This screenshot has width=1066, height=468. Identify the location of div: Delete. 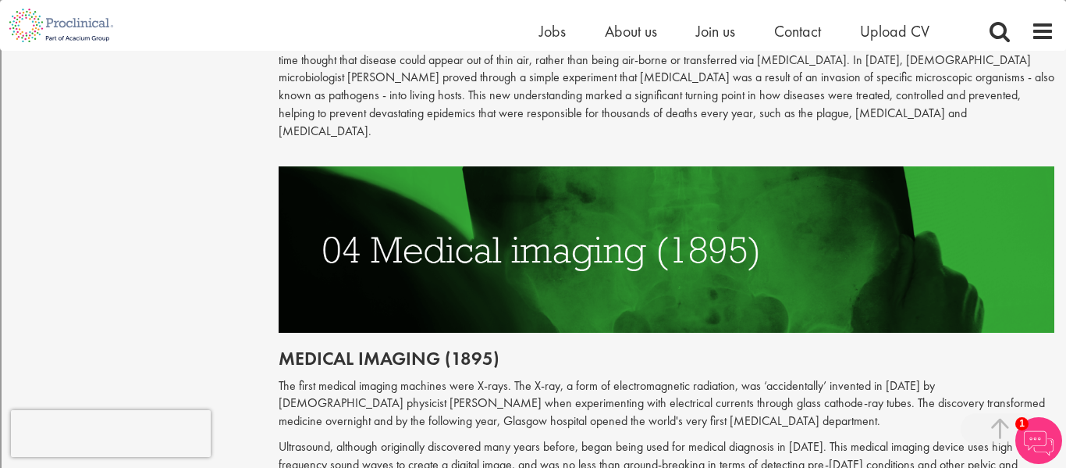
(533, 55).